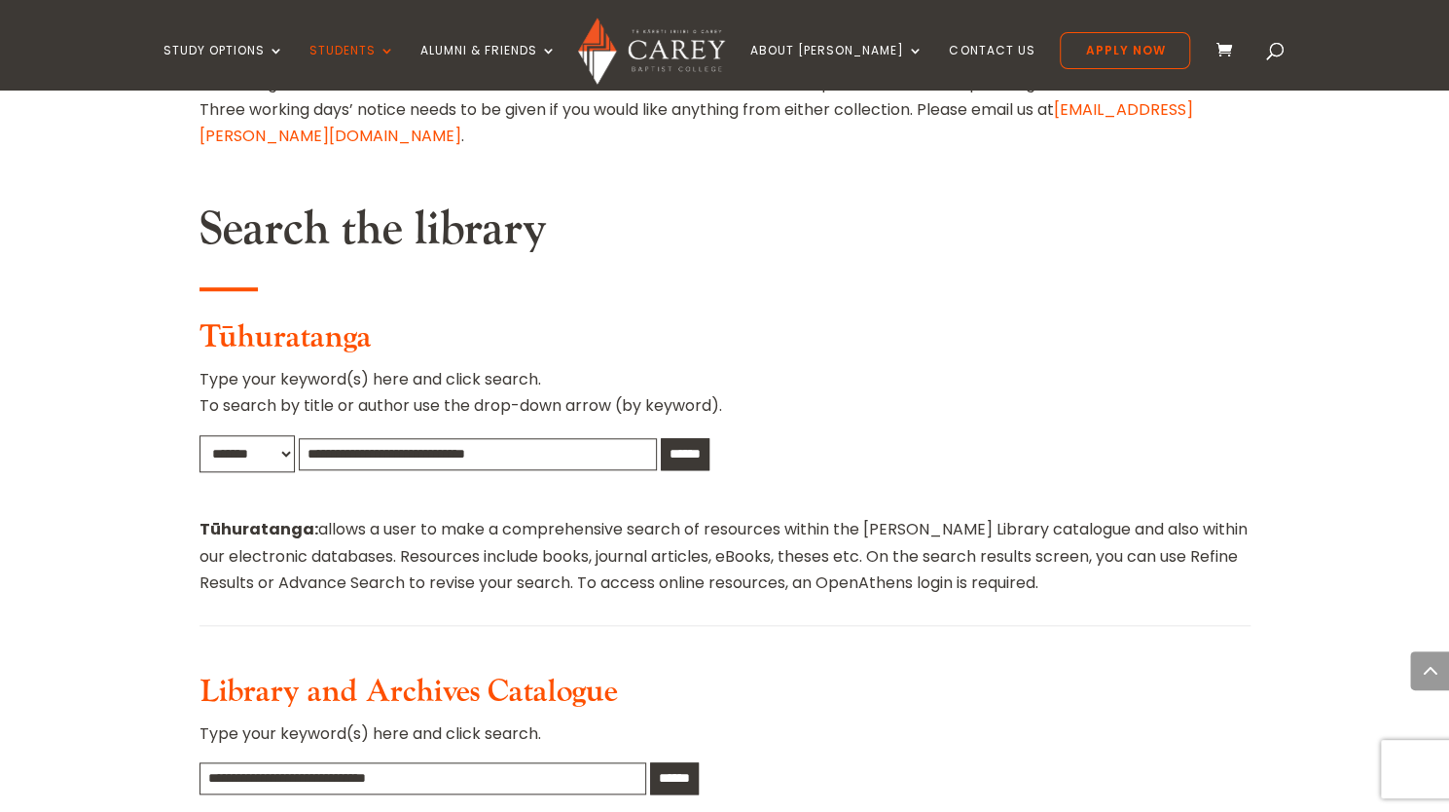 Image resolution: width=1449 pixels, height=812 pixels. Describe the element at coordinates (725, 110) in the screenshot. I see `p: Accessing the archives collection or books that are in the stack collection will require some for...` at that location.